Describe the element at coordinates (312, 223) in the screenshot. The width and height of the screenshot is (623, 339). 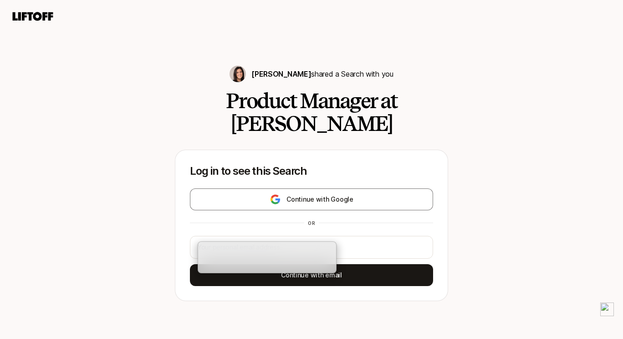
I see `div: or` at that location.